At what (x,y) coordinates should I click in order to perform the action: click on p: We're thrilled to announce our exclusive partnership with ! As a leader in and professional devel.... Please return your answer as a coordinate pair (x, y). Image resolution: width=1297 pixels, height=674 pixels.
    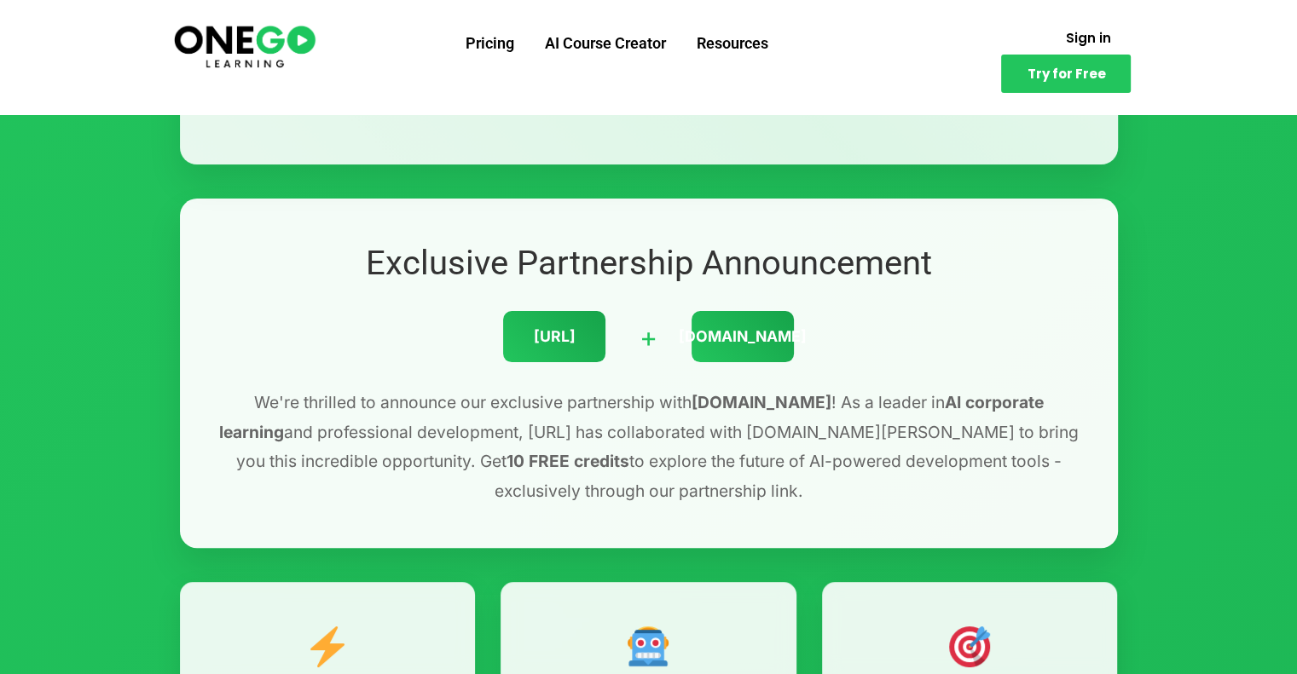
    Looking at the image, I should click on (649, 447).